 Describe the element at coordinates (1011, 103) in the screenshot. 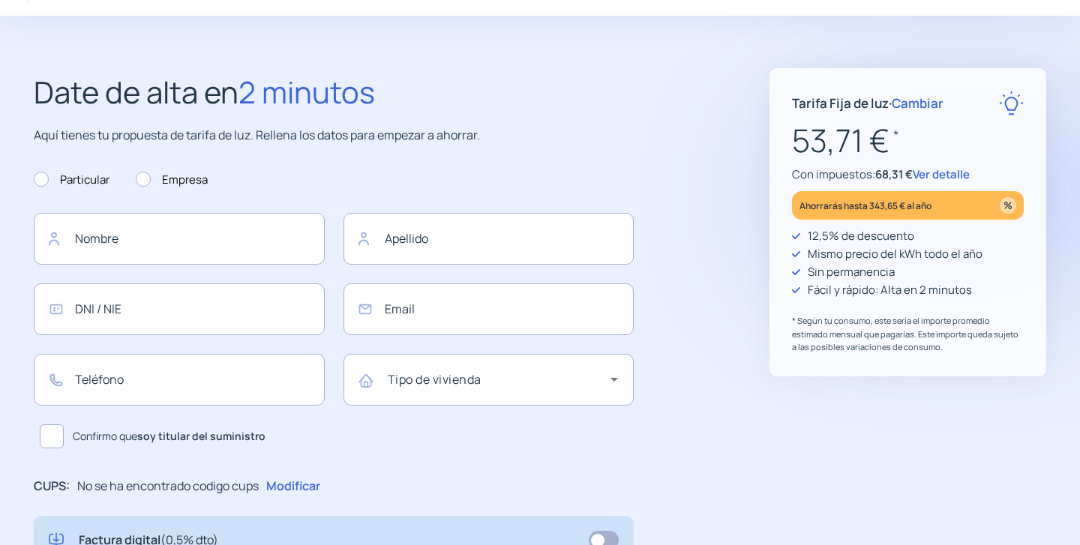

I see `img: rate-E.svg` at that location.